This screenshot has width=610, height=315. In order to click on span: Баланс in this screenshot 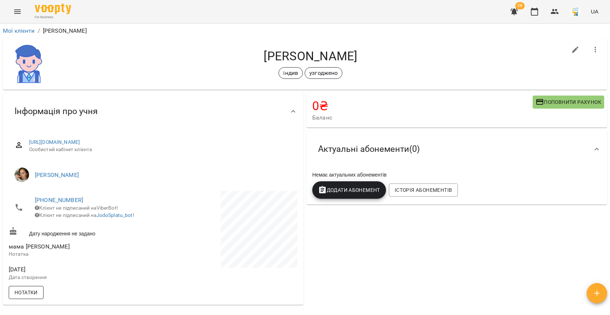, I will do `click(422, 118)`.